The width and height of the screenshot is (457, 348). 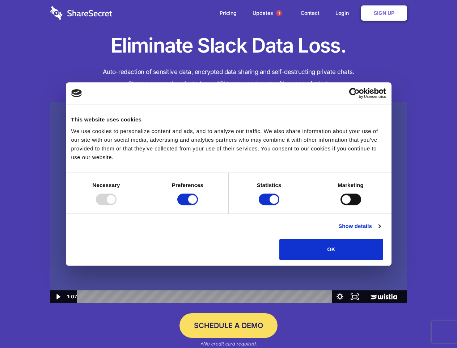 What do you see at coordinates (355, 93) in the screenshot?
I see `a: Usercentrics Cookiebot - opens in a new window` at bounding box center [355, 93].